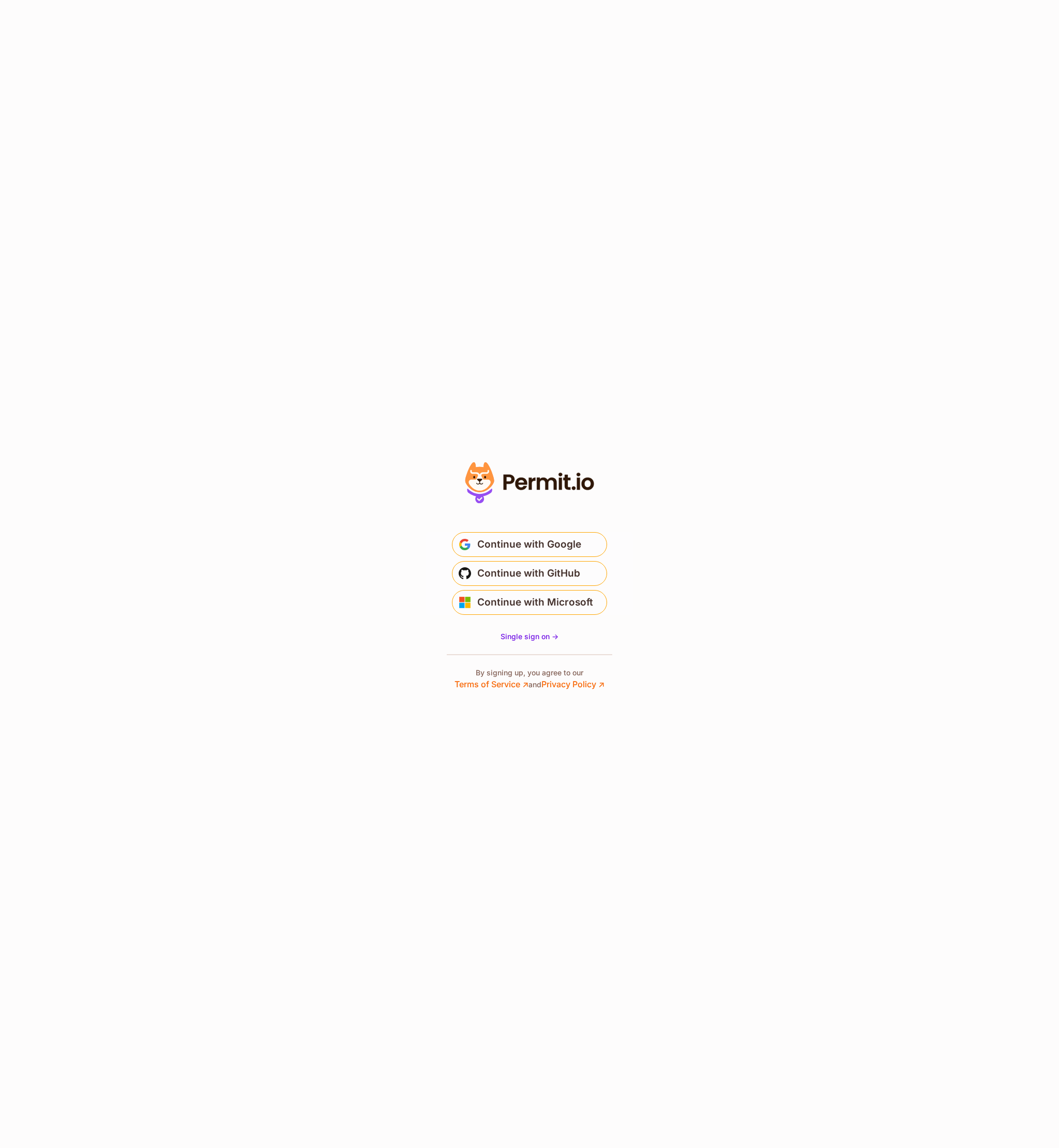 The image size is (1059, 1148). What do you see at coordinates (491, 684) in the screenshot?
I see `a: Terms of Service ↗` at bounding box center [491, 684].